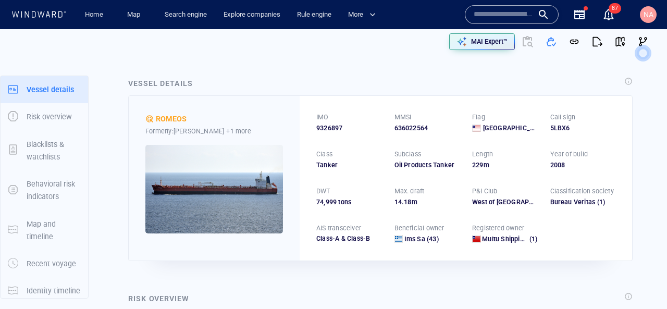  Describe the element at coordinates (44, 190) in the screenshot. I see `button: Behavioral risk indicators` at that location.